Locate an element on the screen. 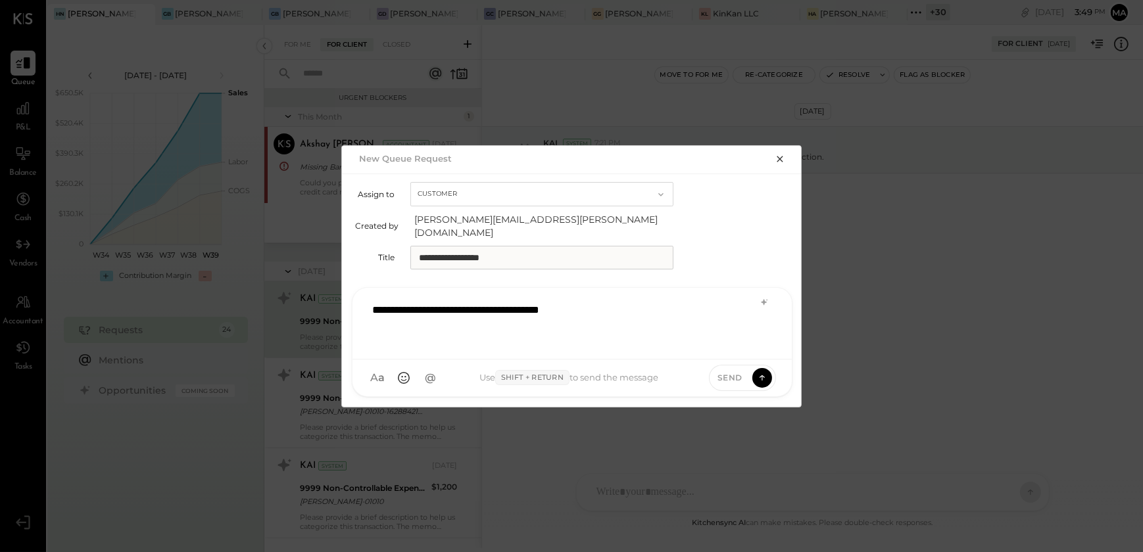 Image resolution: width=1143 pixels, height=552 pixels. div: Use to send the message is located at coordinates (569, 378).